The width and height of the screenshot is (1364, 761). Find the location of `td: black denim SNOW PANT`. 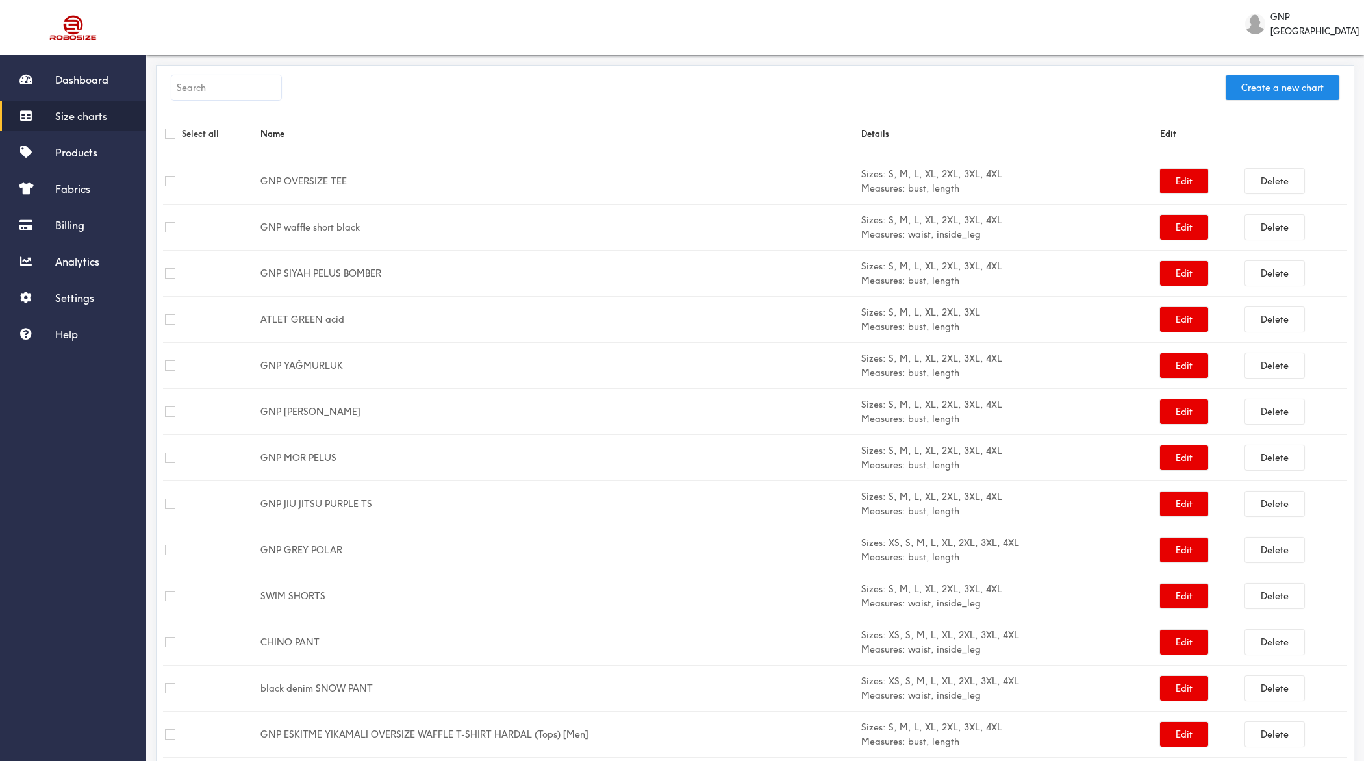

td: black denim SNOW PANT is located at coordinates (559, 689).